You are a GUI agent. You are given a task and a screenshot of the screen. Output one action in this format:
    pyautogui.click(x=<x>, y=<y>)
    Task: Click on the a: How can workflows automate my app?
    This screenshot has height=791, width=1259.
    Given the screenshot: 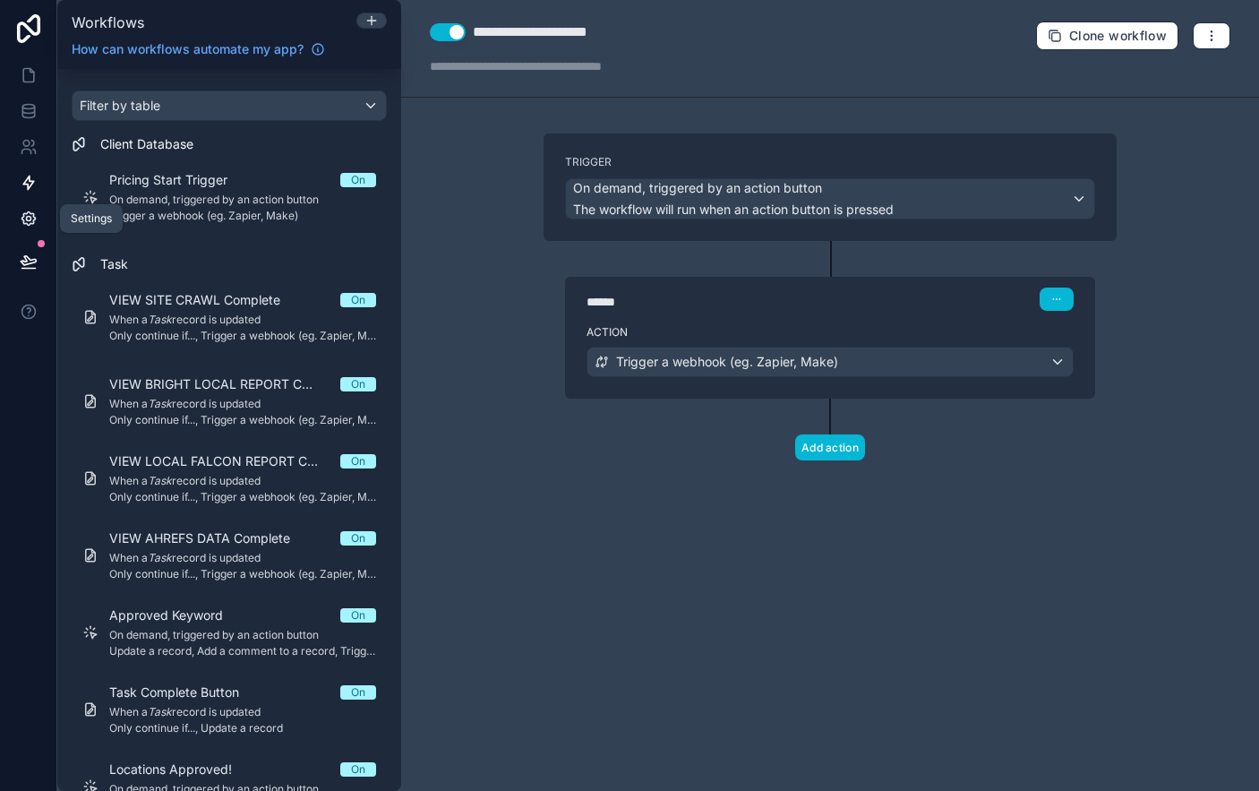 What is the action you would take?
    pyautogui.click(x=198, y=49)
    